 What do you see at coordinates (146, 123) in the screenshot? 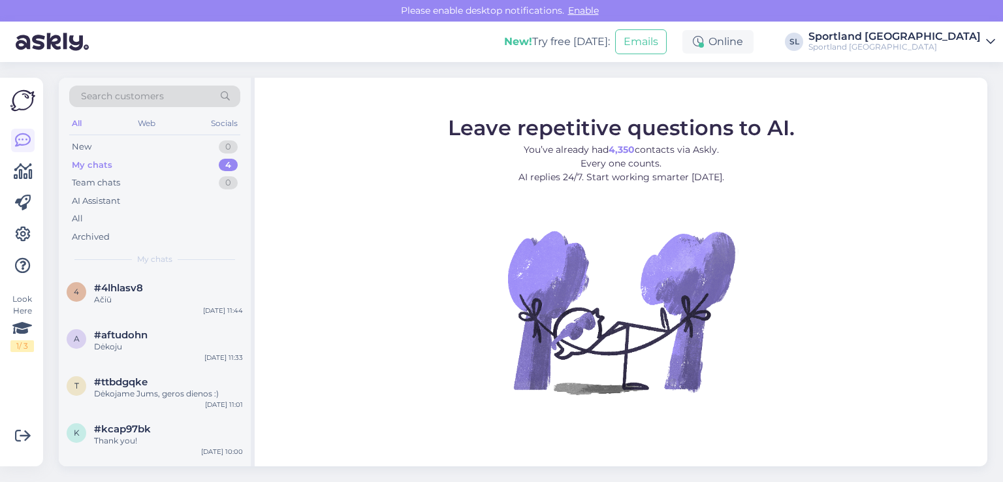
I see `div: Web` at bounding box center [146, 123].